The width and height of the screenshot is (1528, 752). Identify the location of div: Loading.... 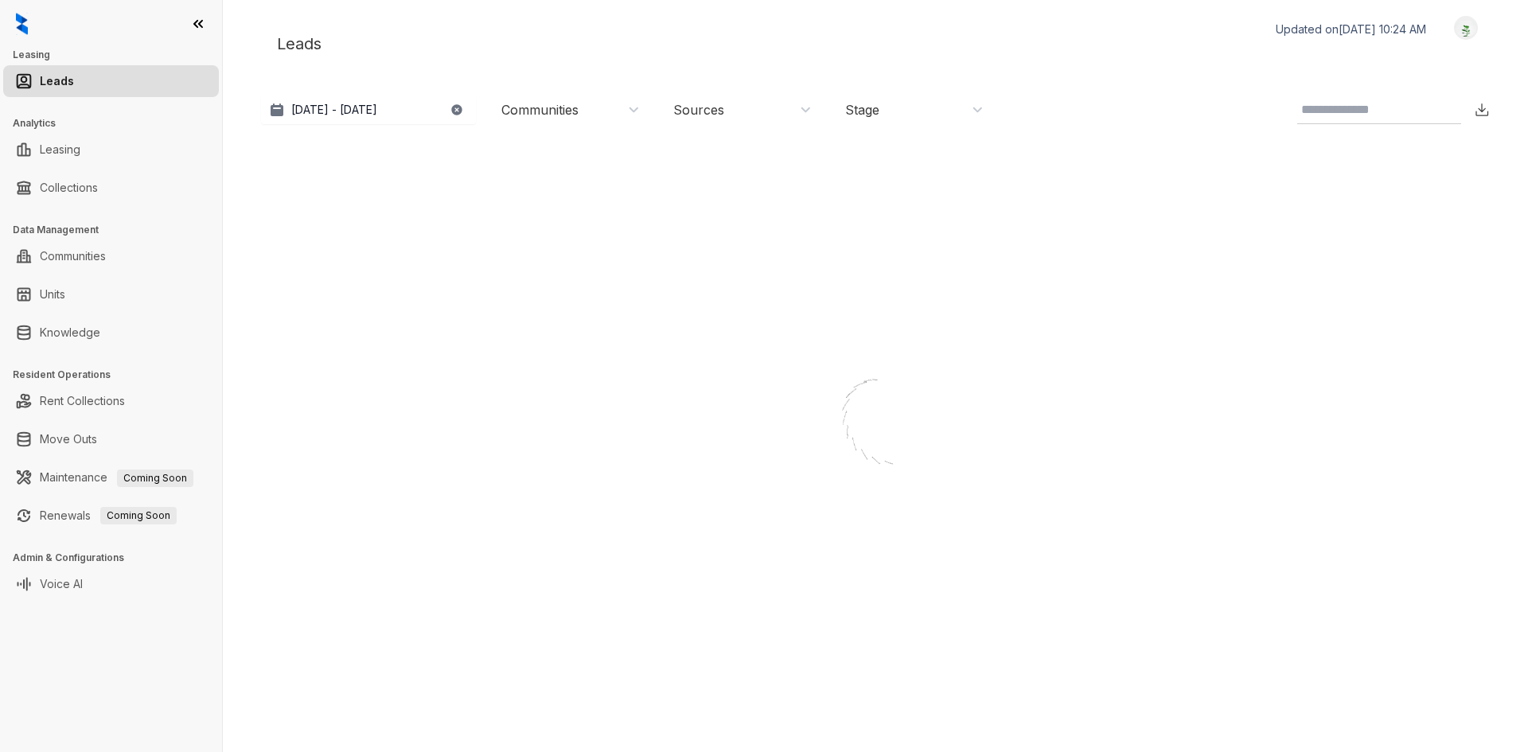
(875, 512).